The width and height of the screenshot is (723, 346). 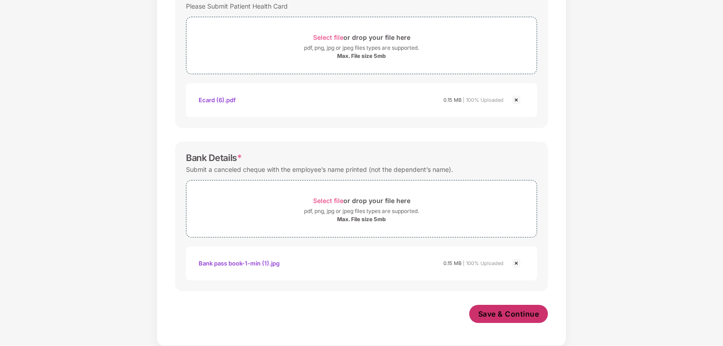 I want to click on div: Bank Details, so click(x=214, y=158).